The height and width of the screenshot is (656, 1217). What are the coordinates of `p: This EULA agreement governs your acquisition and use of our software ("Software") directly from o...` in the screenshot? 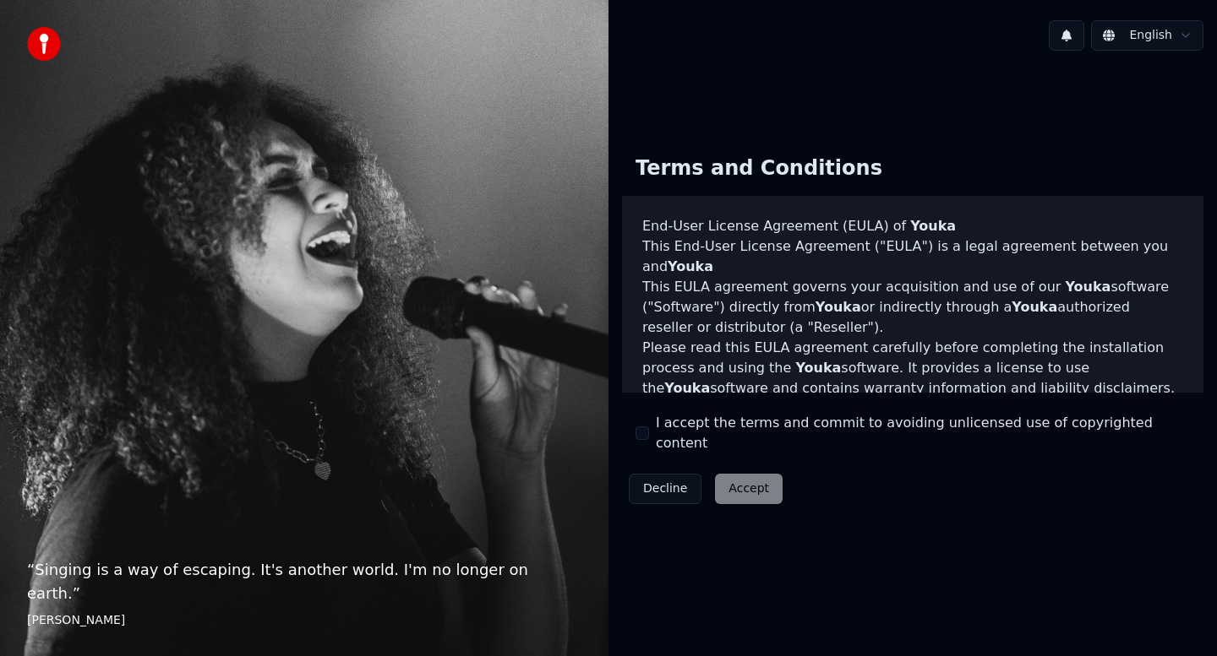 It's located at (912, 308).